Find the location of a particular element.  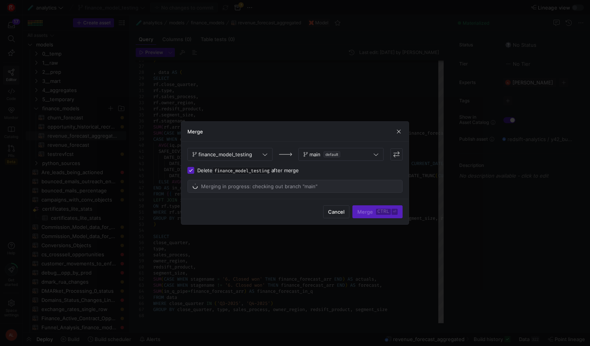

label: Delete after merge is located at coordinates (246, 170).